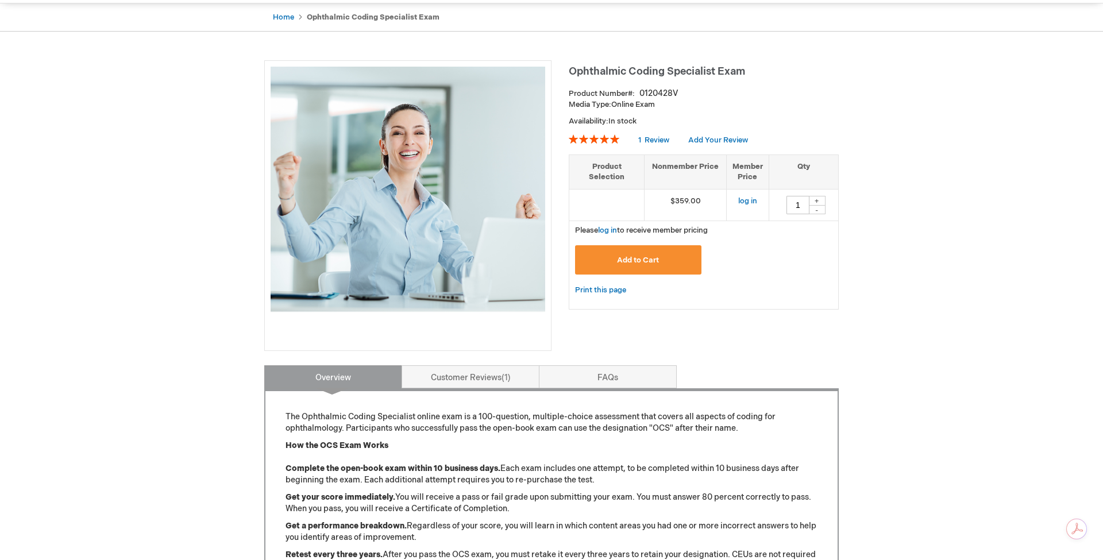 The height and width of the screenshot is (560, 1103). I want to click on strong: Ophthalmic Coding Specialist Exam, so click(373, 17).